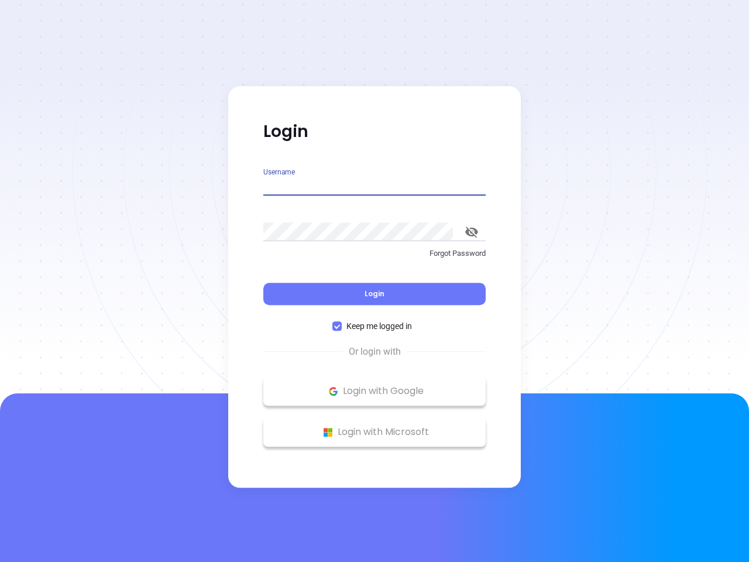 Image resolution: width=749 pixels, height=562 pixels. What do you see at coordinates (472, 232) in the screenshot?
I see `button: toggle password visibility` at bounding box center [472, 232].